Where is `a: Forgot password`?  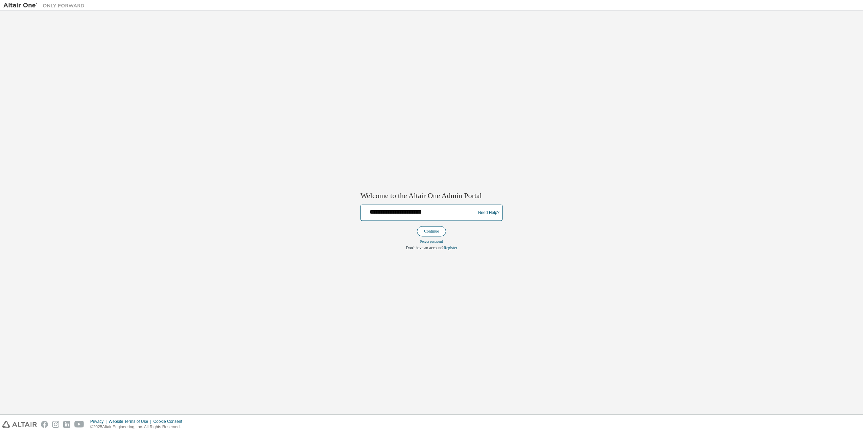 a: Forgot password is located at coordinates (432, 242).